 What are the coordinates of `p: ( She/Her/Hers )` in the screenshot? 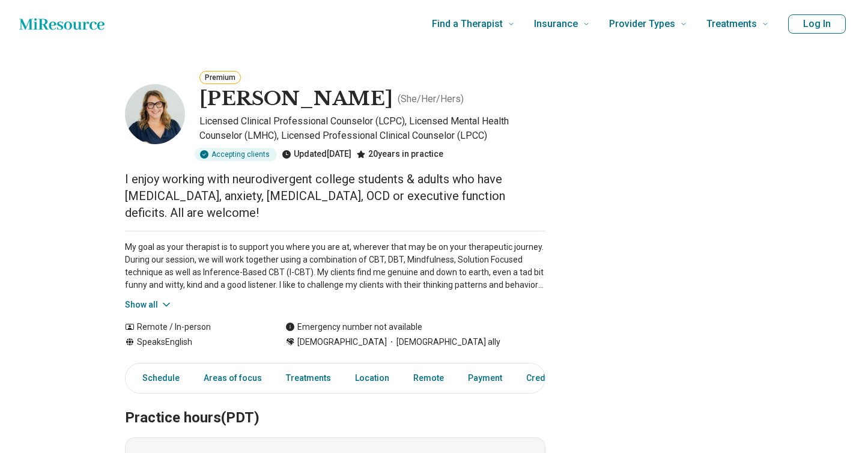 It's located at (431, 99).